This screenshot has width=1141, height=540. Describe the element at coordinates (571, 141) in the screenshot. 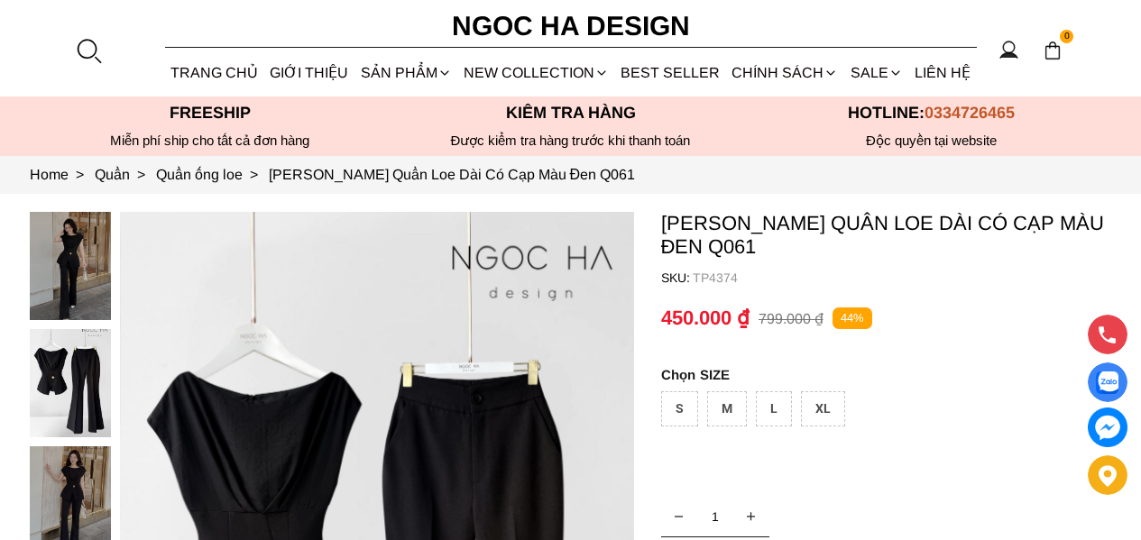

I see `p: Được kiểm tra hàng trước khi thanh toán` at that location.